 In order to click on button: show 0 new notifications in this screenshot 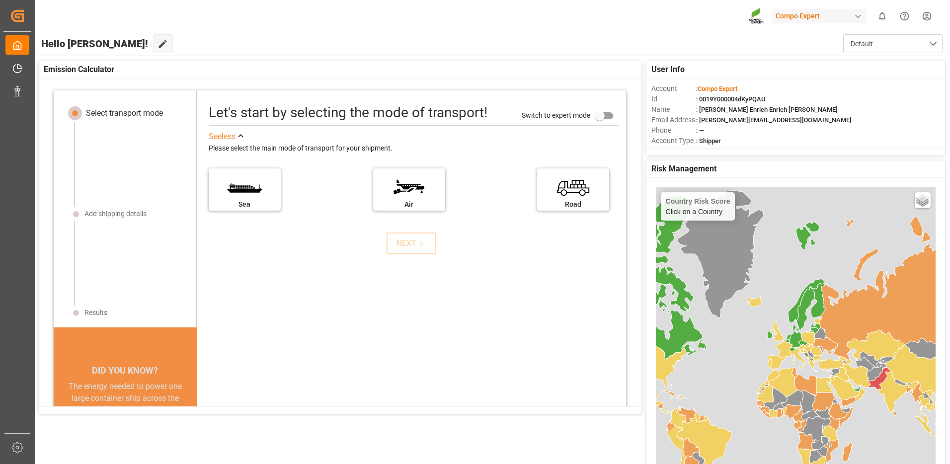, I will do `click(882, 16)`.